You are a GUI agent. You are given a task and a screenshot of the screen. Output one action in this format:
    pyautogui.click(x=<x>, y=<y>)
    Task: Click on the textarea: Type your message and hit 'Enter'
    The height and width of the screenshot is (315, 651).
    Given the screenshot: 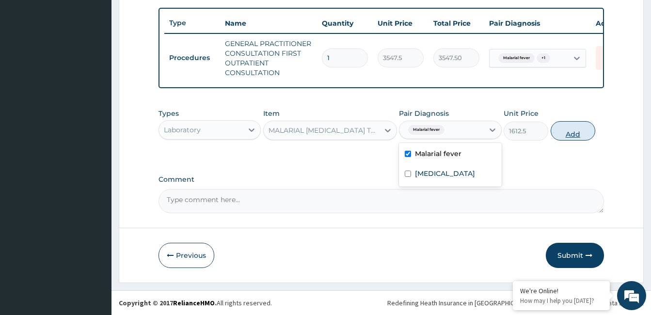 What is the action you would take?
    pyautogui.click(x=95, y=228)
    